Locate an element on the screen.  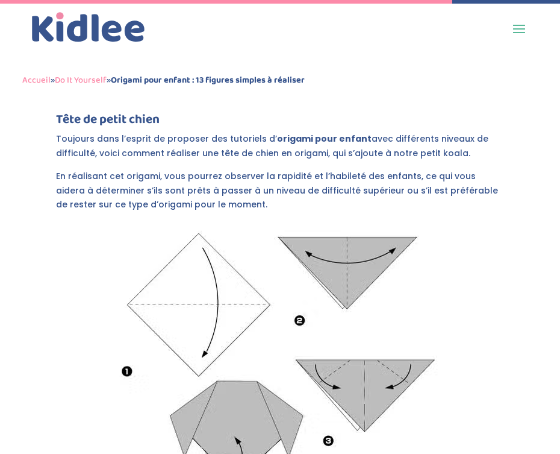
a: Do It Yourself is located at coordinates (81, 80).